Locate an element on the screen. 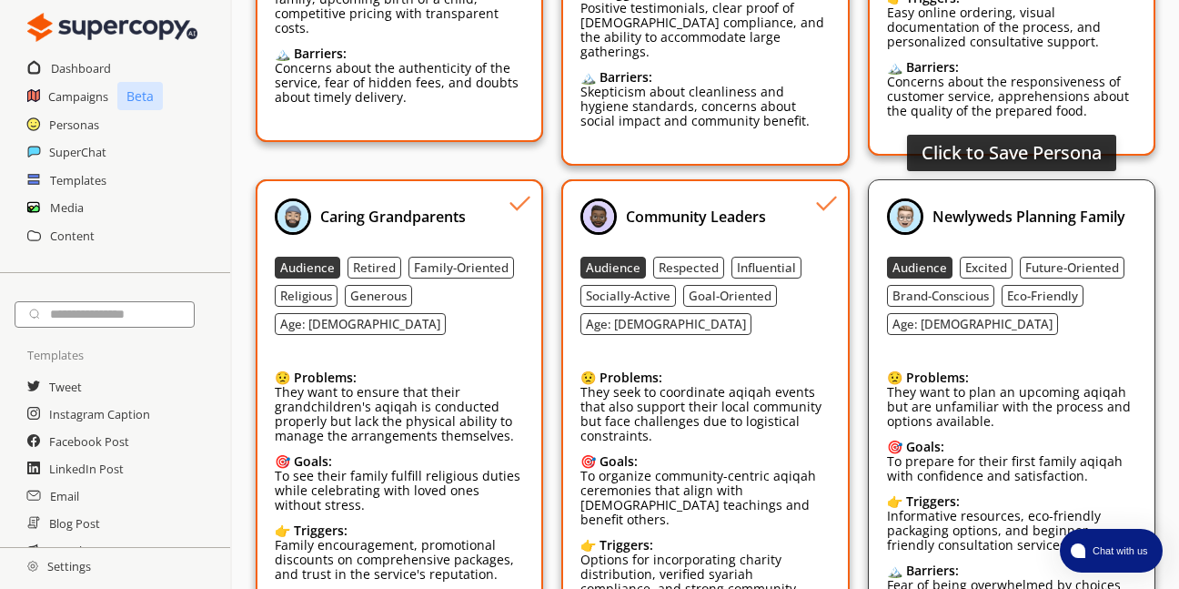 The image size is (1179, 589). b: Retired is located at coordinates (374, 267).